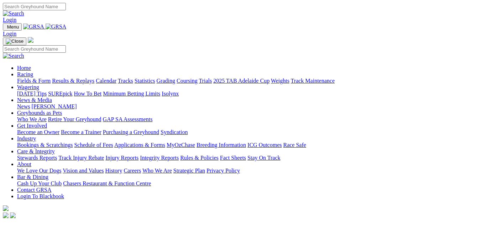  Describe the element at coordinates (247, 119) in the screenshot. I see `div: Greyhounds as Pets` at that location.